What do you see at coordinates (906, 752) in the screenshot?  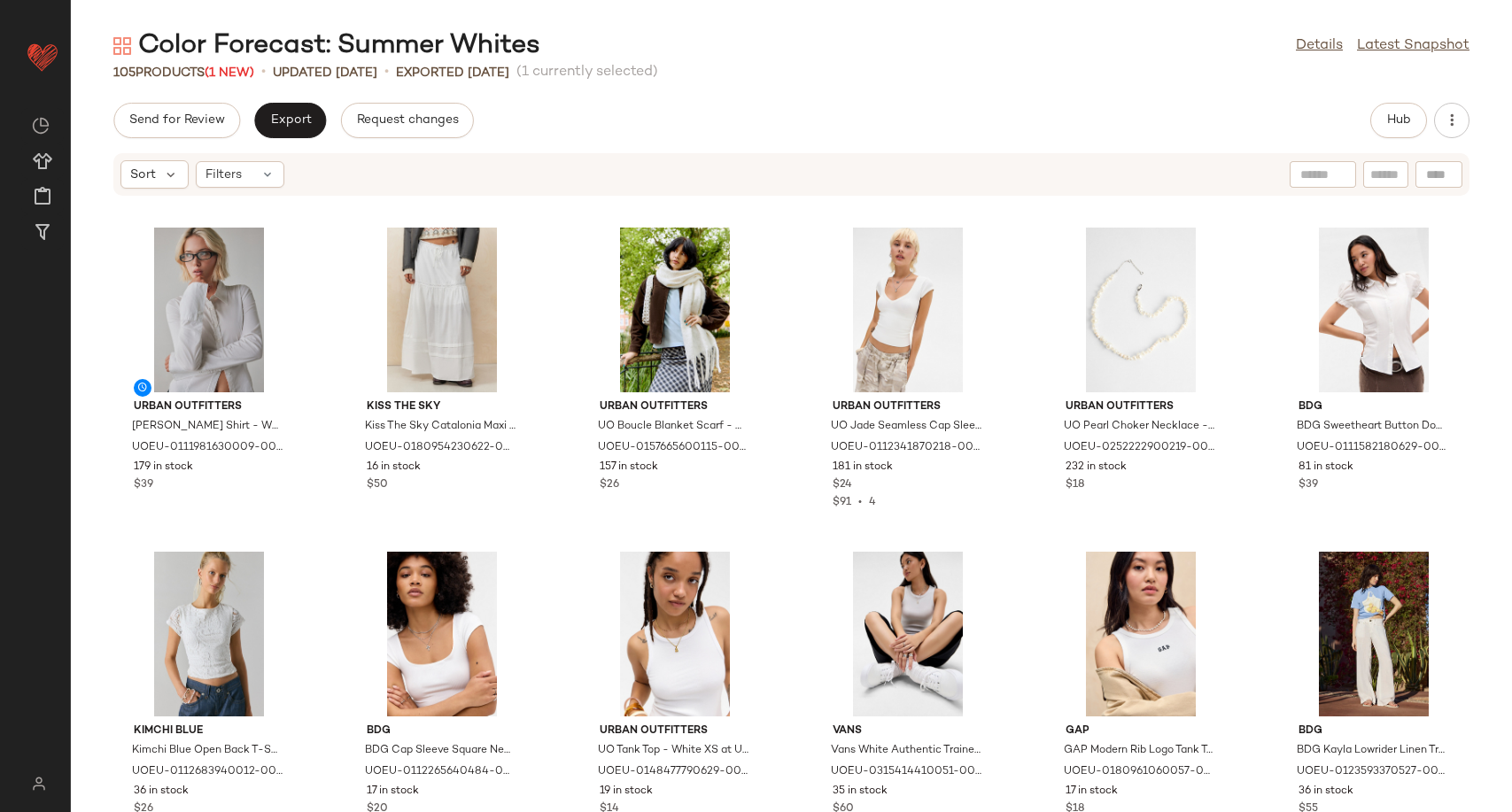 I see `span: Vans White Authentic Trainers - White Shoe UK 7 at Urban Outfitters` at bounding box center [906, 752].